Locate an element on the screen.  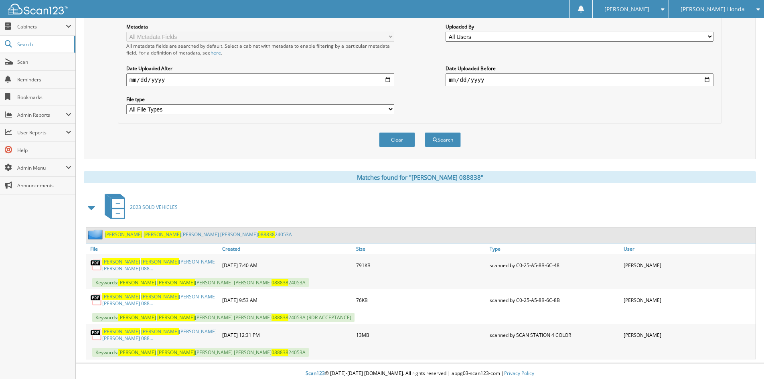
img: scan123-logo-white.svg is located at coordinates (38, 9).